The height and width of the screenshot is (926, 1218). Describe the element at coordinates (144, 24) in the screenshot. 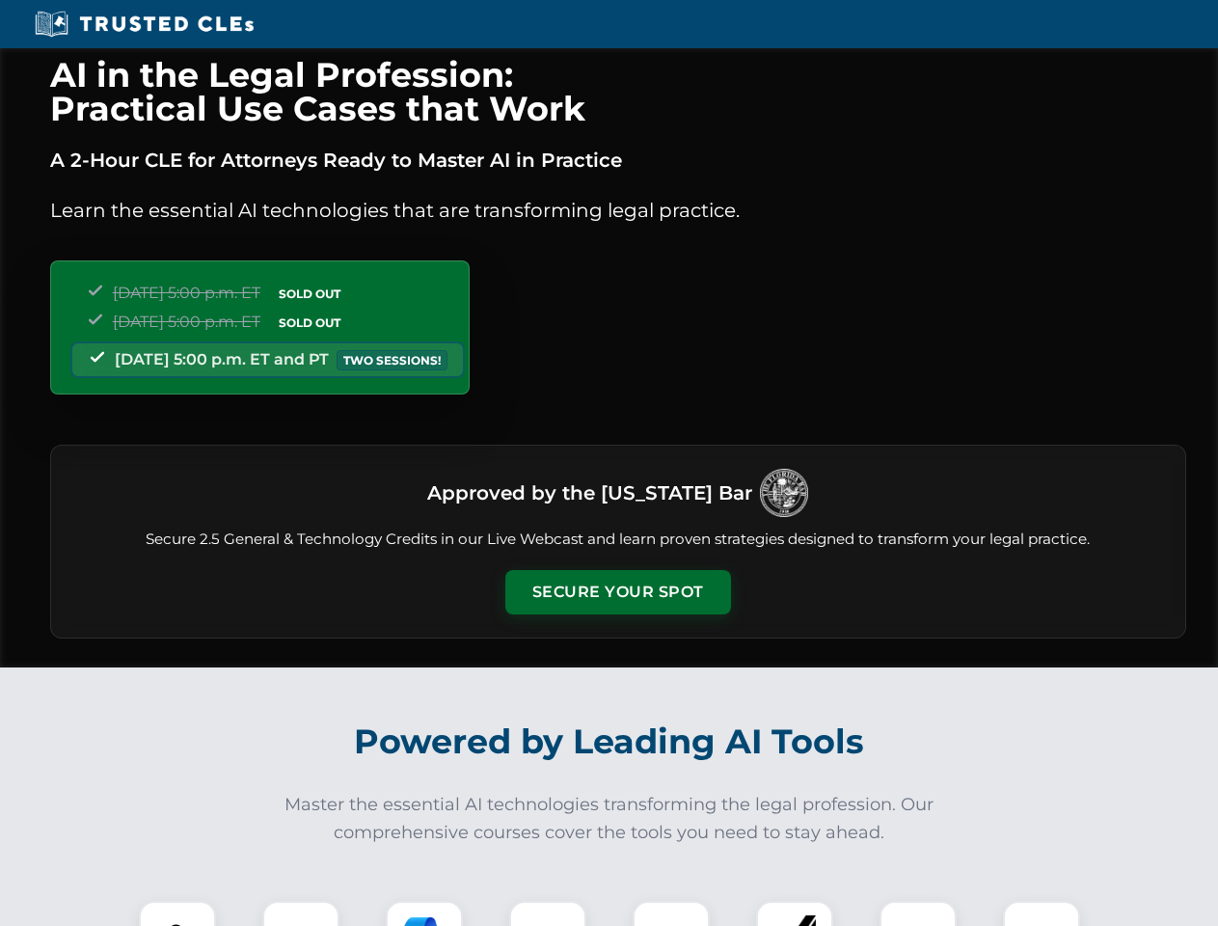

I see `img: Trusted CLEs` at that location.